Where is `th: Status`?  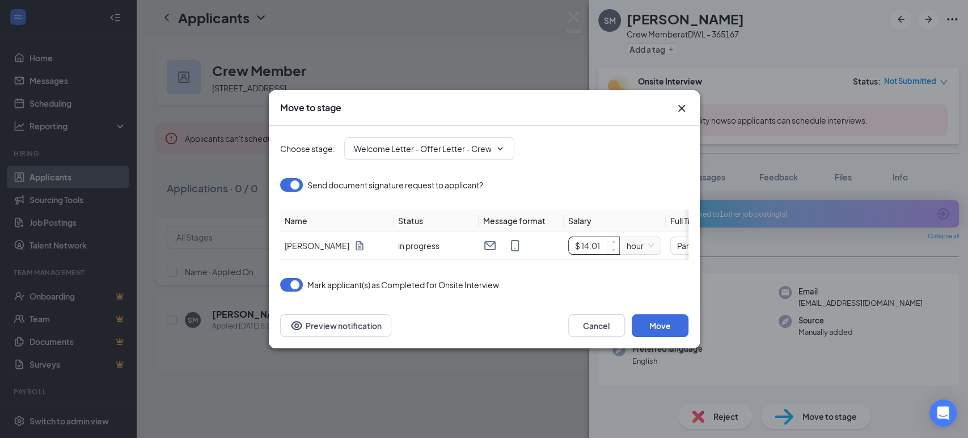
th: Status is located at coordinates (436, 221).